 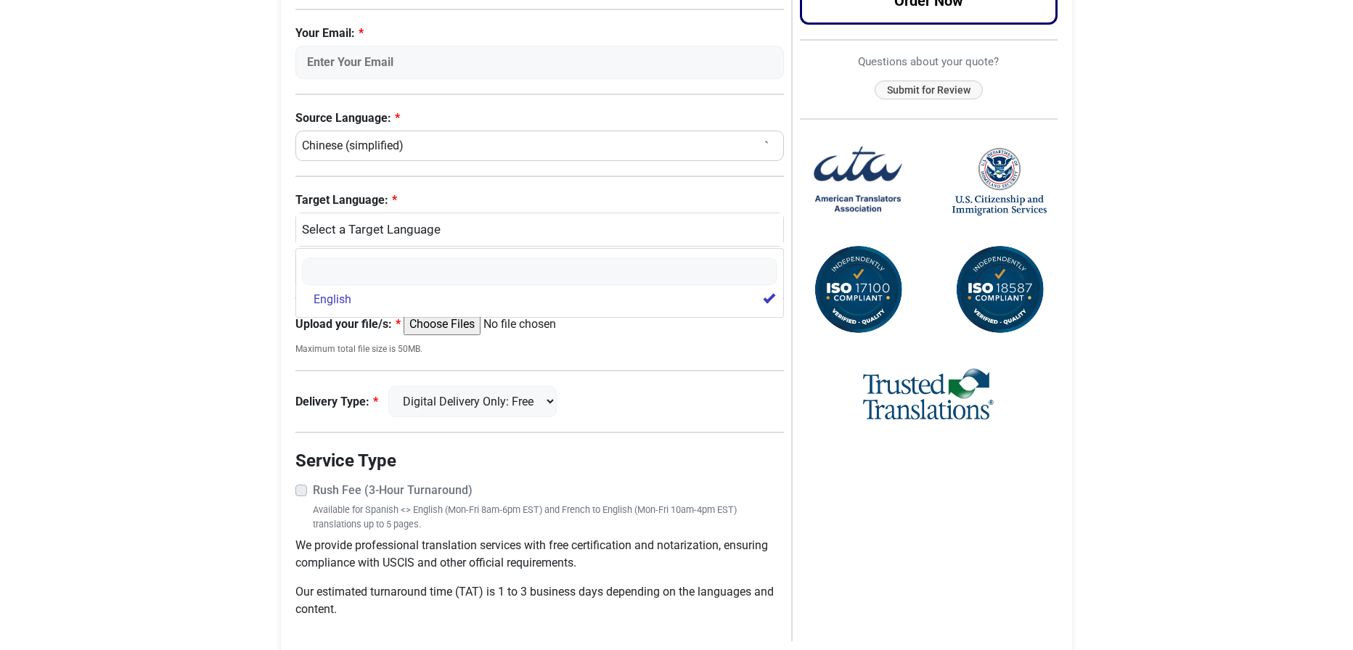 I want to click on label: Upload your file/s:, so click(x=348, y=324).